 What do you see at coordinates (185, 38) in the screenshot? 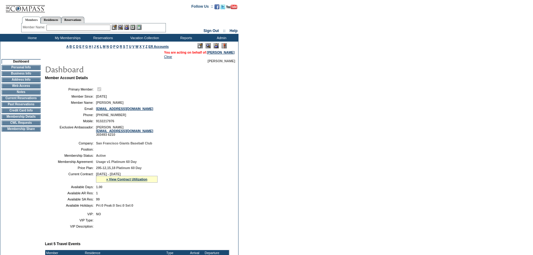
I see `td: Reports` at bounding box center [185, 38].